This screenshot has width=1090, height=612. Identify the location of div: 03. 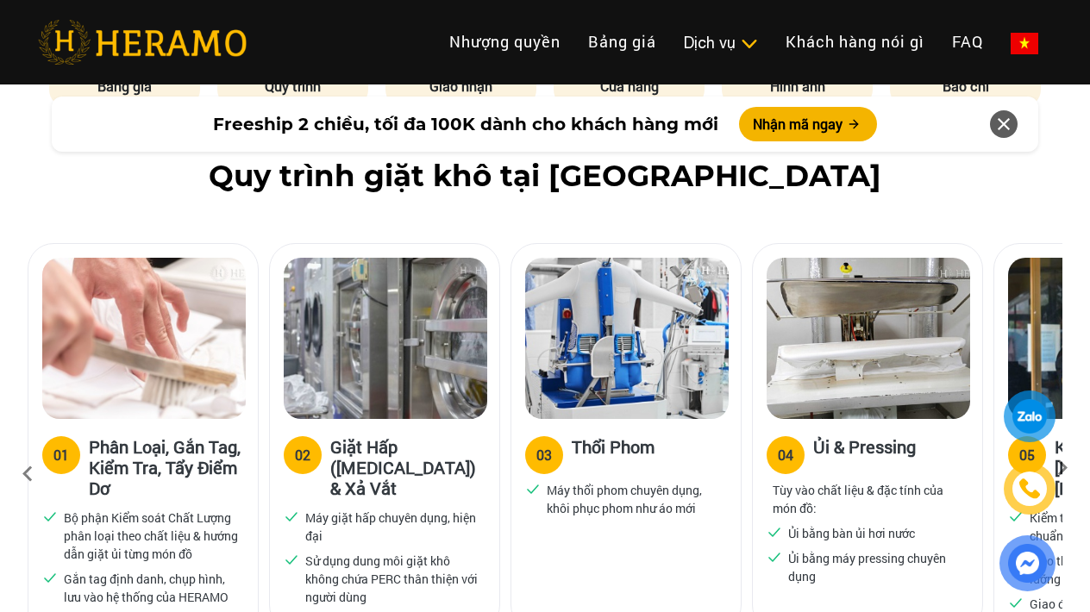
(544, 455).